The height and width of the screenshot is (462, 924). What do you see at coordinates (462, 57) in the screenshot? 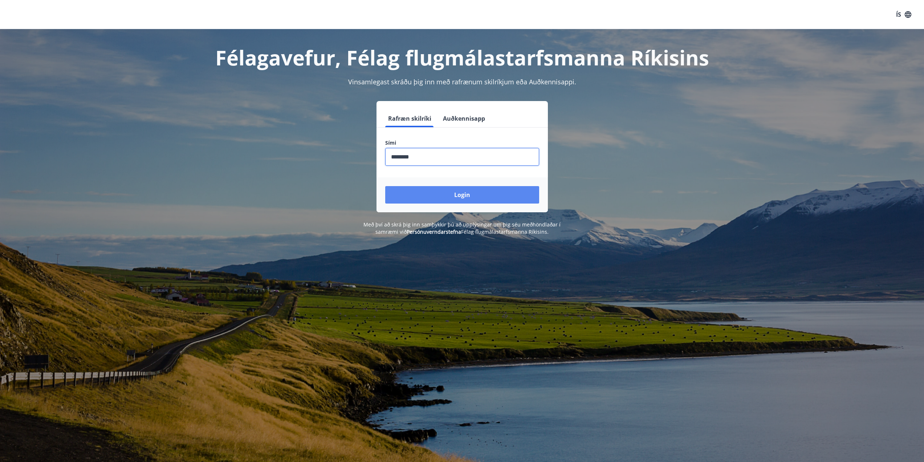
I see `h1: Félagavefur, Félag flugmálastarfsmanna Ríkisins` at bounding box center [462, 57].